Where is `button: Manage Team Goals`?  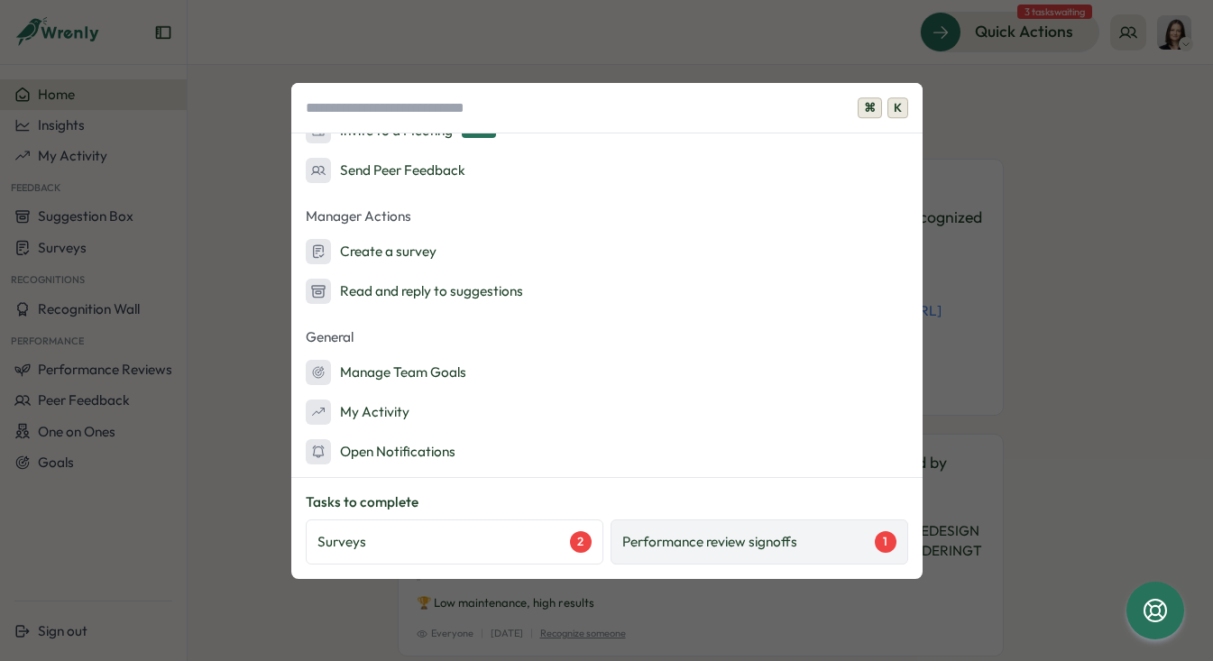
button: Manage Team Goals is located at coordinates (607, 372).